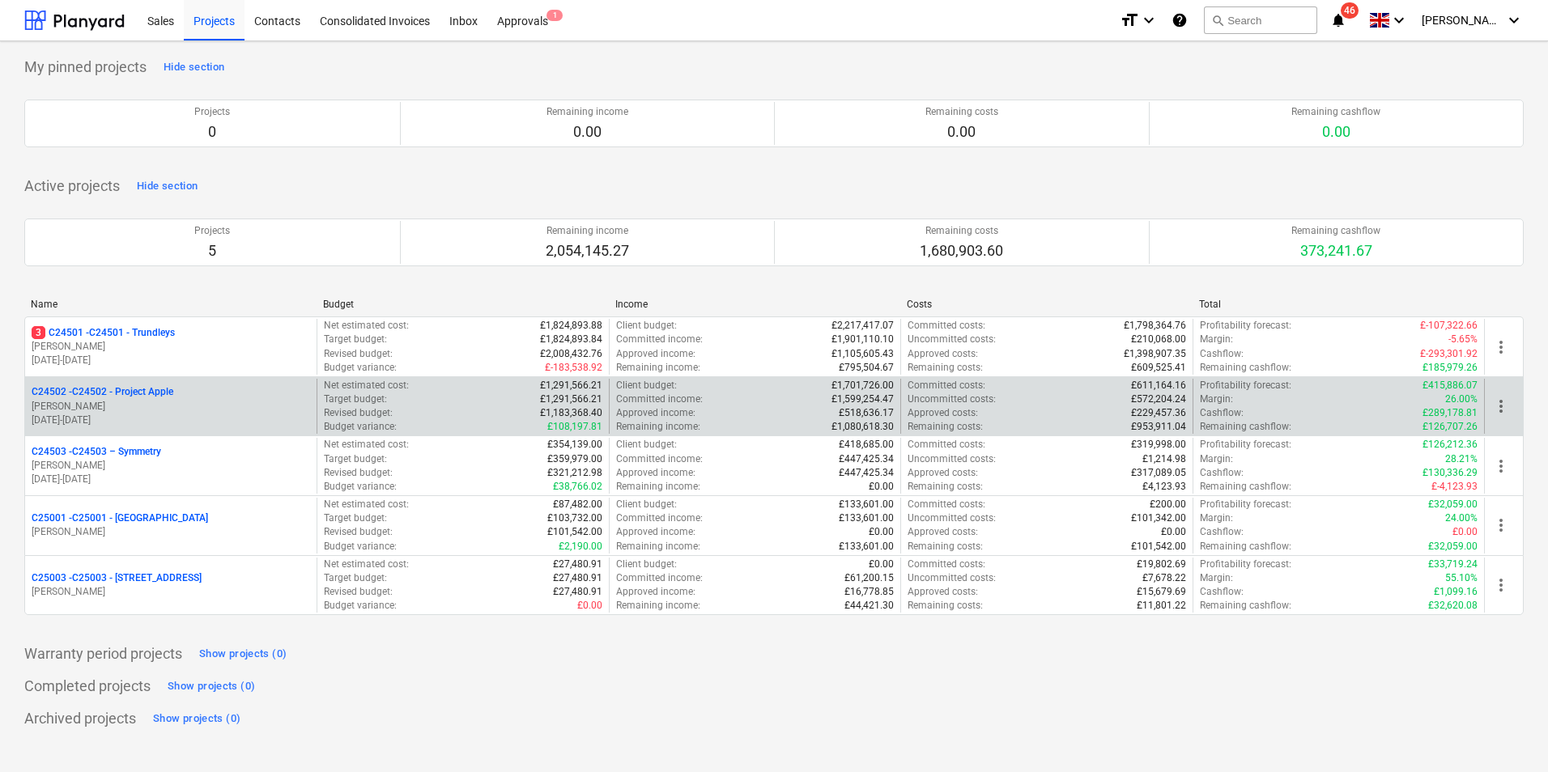  I want to click on p: Client budget :, so click(646, 325).